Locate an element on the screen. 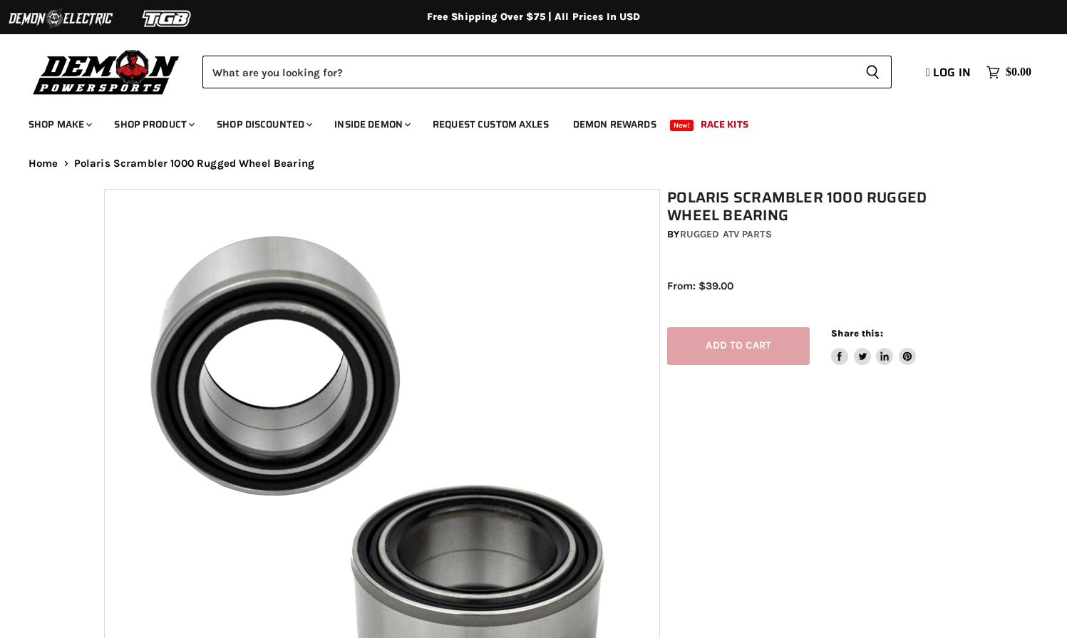 The height and width of the screenshot is (638, 1067). ul: Main menu is located at coordinates (523, 121).